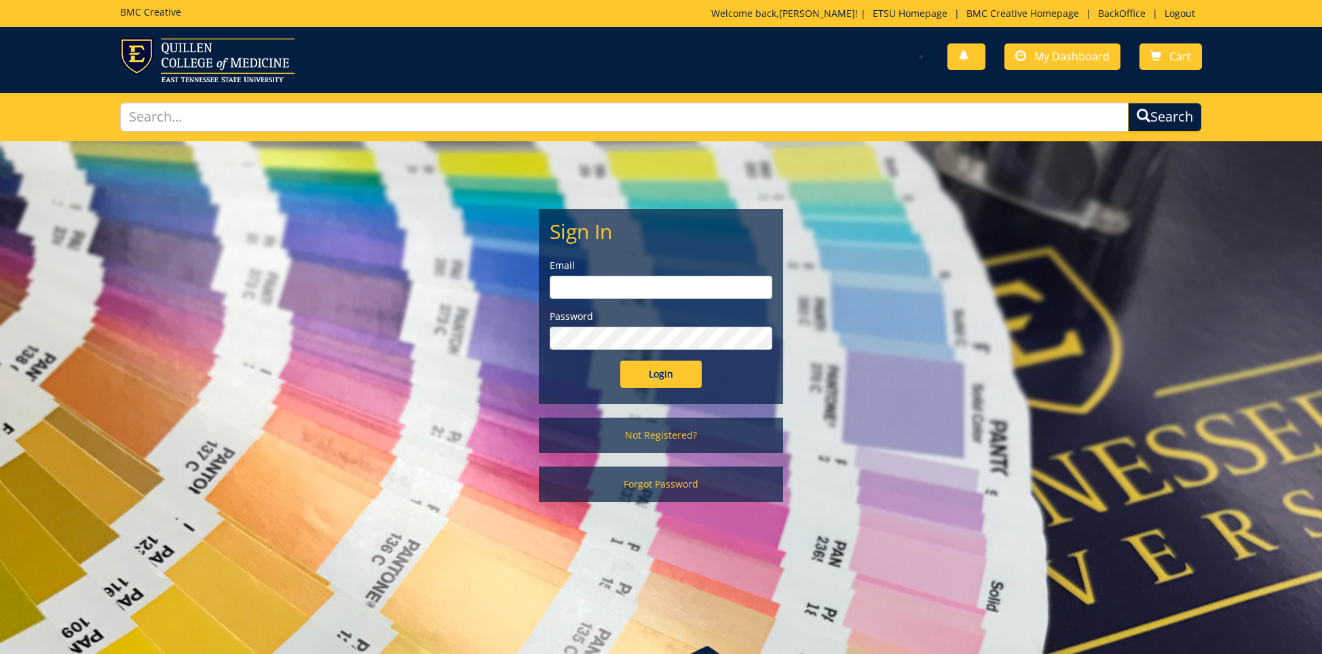 This screenshot has width=1322, height=654. Describe the element at coordinates (1122, 13) in the screenshot. I see `a: BackOffice` at that location.